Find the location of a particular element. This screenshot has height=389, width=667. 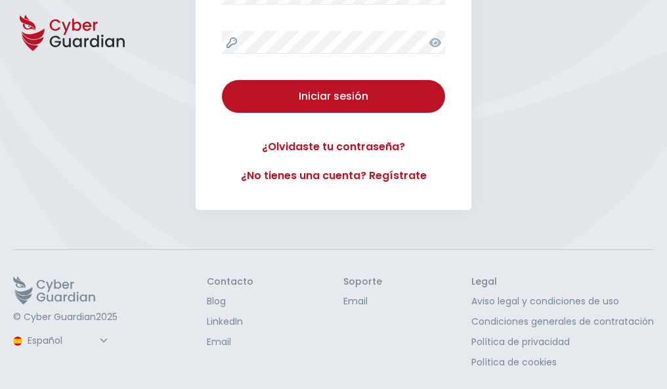

a: ¿No tienes una cuenta? Regístrate is located at coordinates (334, 176).